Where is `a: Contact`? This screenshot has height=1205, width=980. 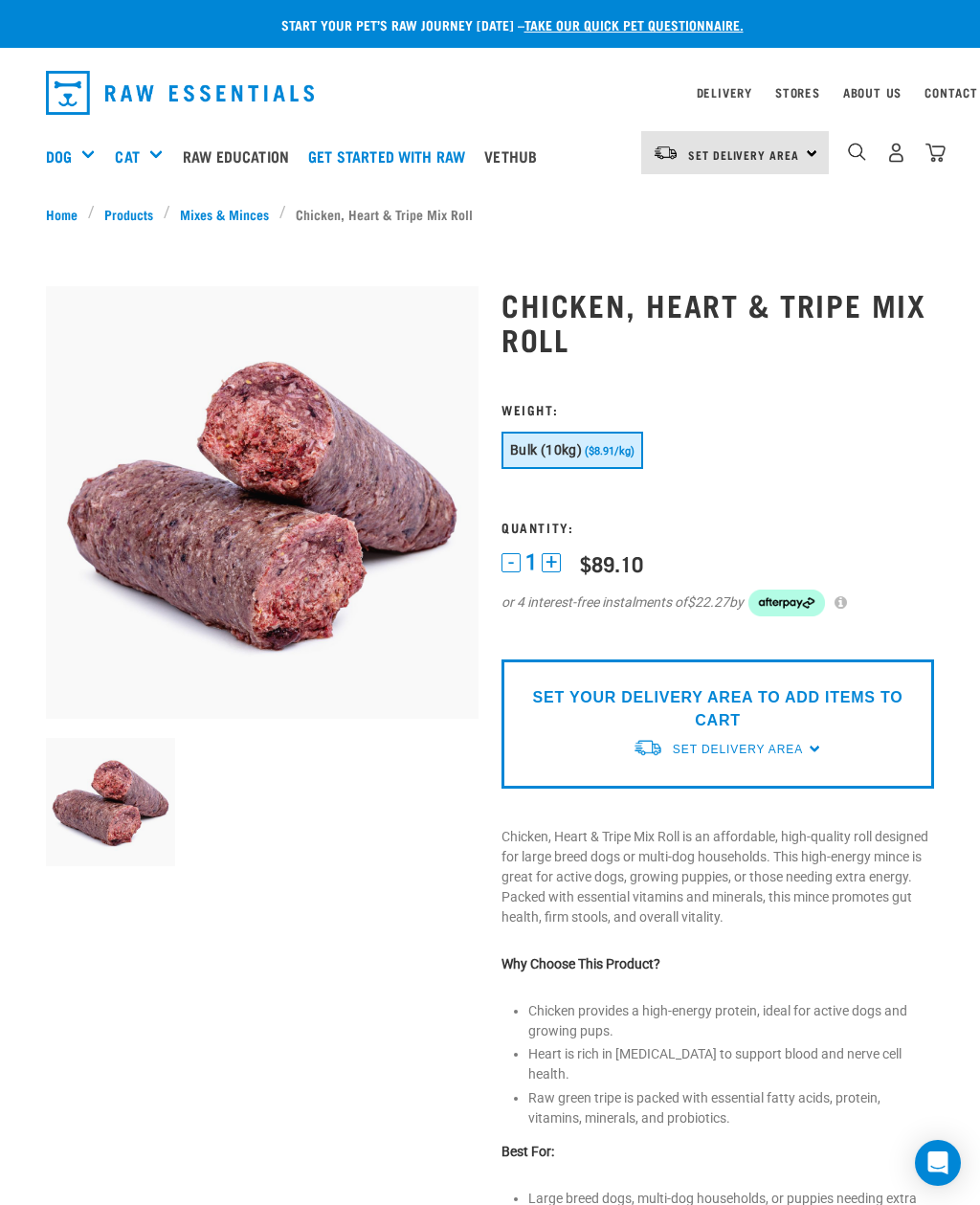
a: Contact is located at coordinates (951, 92).